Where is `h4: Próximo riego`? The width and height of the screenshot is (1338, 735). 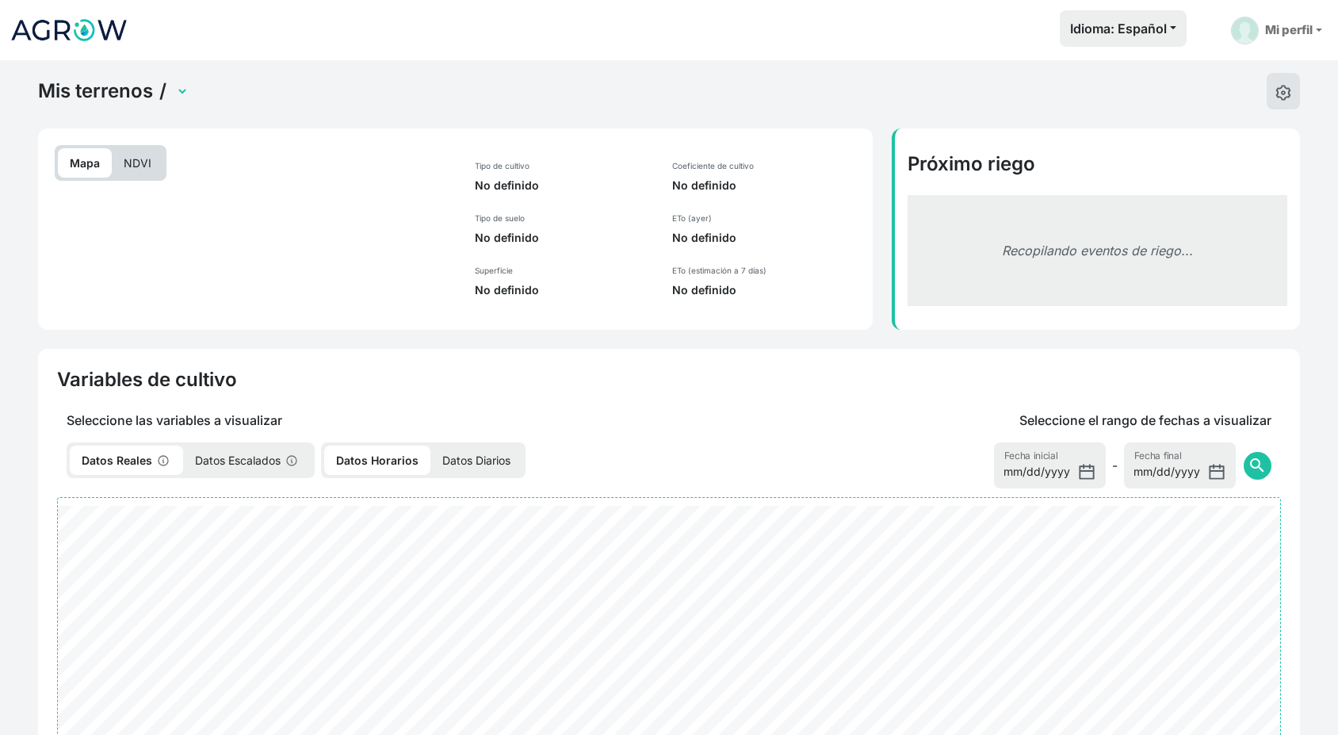 h4: Próximo riego is located at coordinates (1097, 164).